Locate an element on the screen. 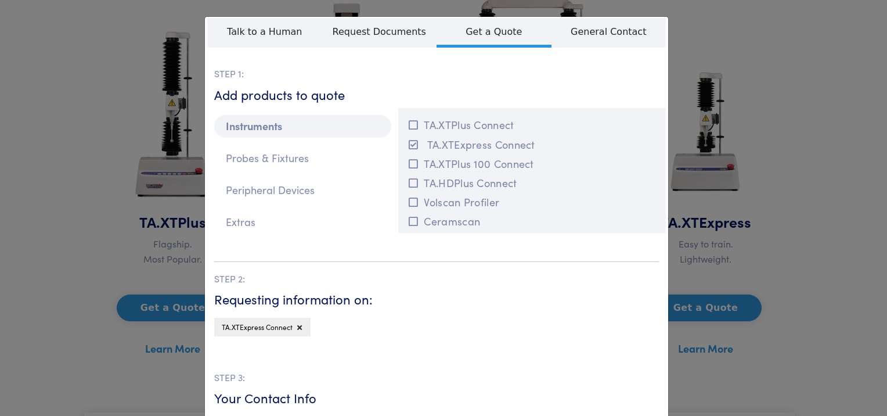  p: Peripheral Devices is located at coordinates (303, 190).